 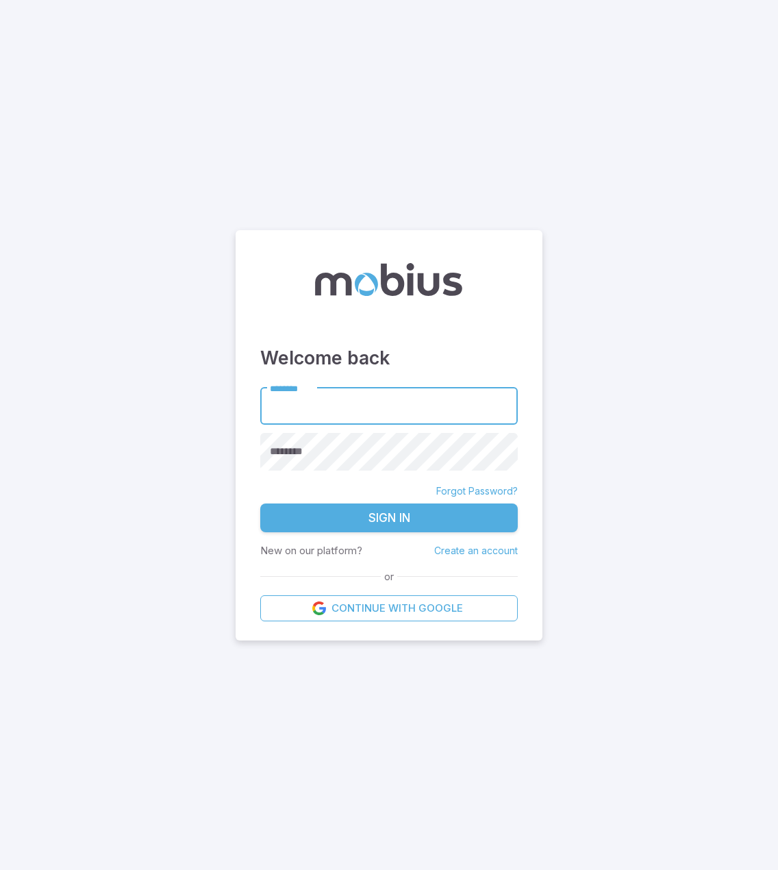 What do you see at coordinates (389, 518) in the screenshot?
I see `button: Sign In` at bounding box center [389, 518].